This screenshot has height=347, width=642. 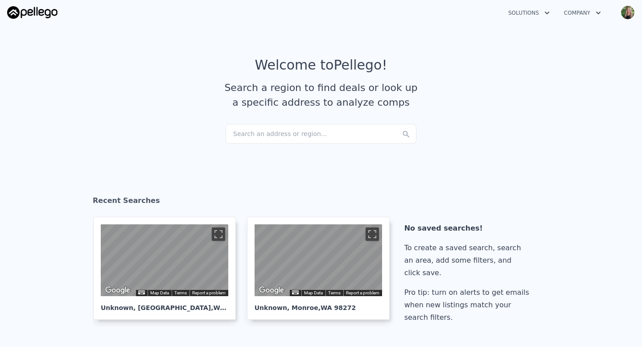 What do you see at coordinates (32, 12) in the screenshot?
I see `img: Pellego` at bounding box center [32, 12].